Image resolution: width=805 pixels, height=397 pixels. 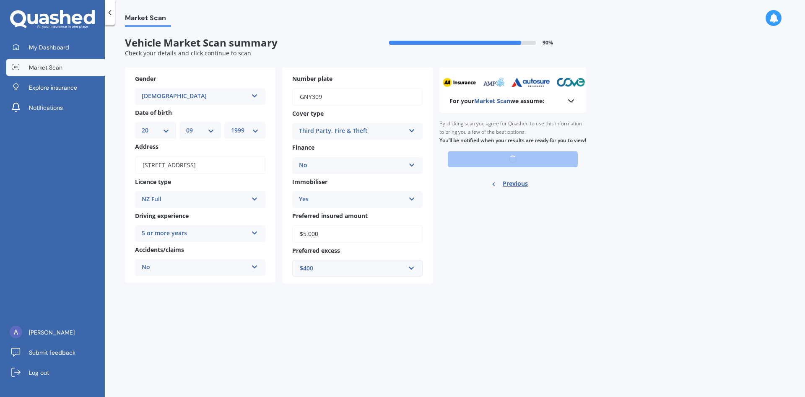 What do you see at coordinates (352, 131) in the screenshot?
I see `div: Third Party, Fire & Theft` at bounding box center [352, 131].